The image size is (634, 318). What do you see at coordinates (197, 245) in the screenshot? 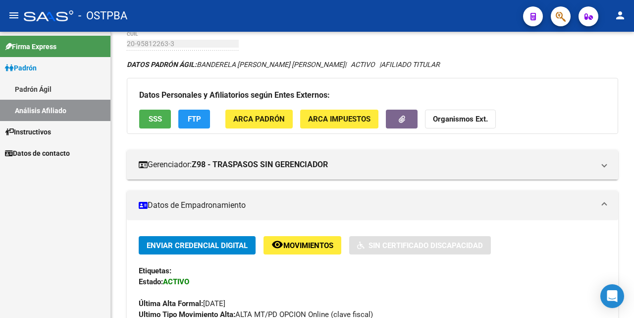
I see `span: Enviar Credencial Digital` at bounding box center [197, 245].